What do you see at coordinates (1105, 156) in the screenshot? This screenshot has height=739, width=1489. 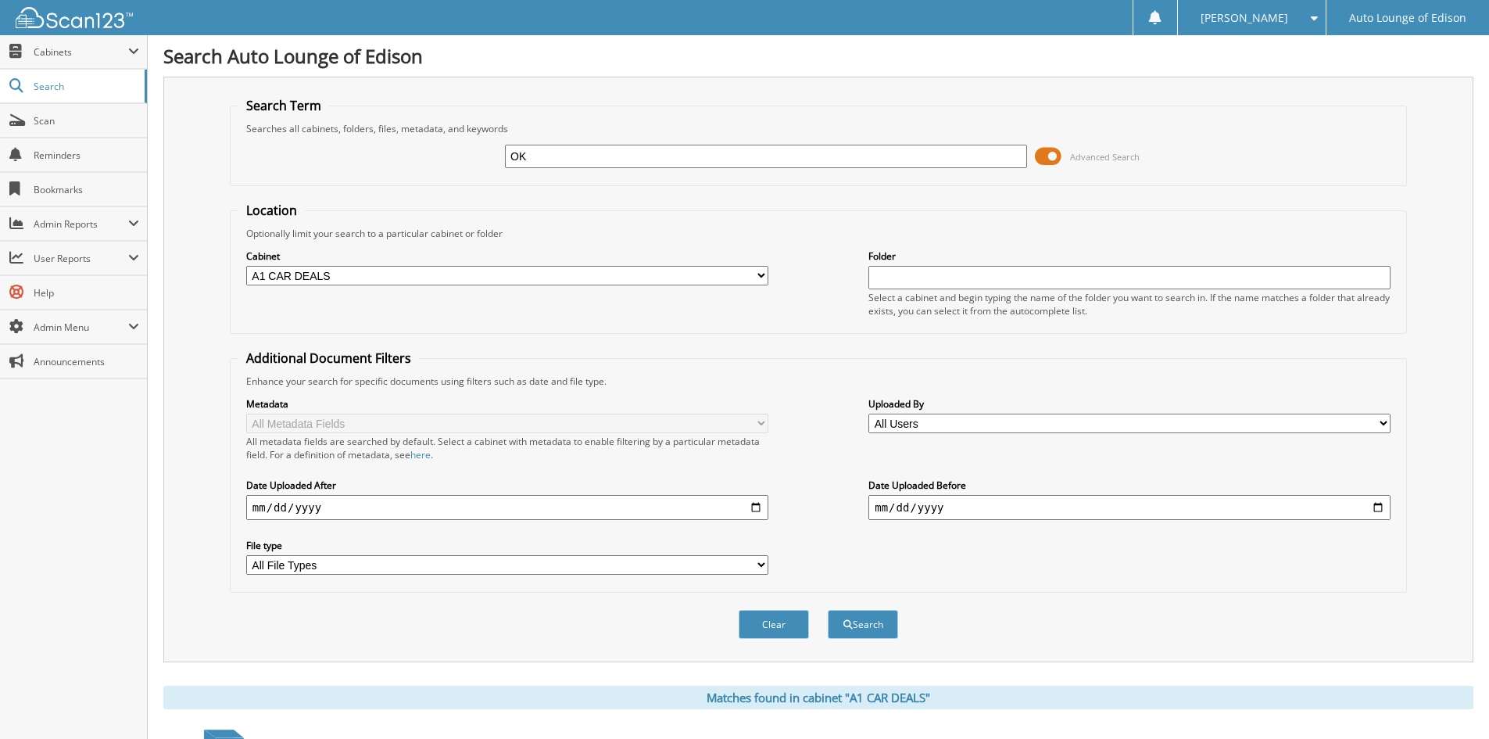 I see `span: Advanced Search` at bounding box center [1105, 156].